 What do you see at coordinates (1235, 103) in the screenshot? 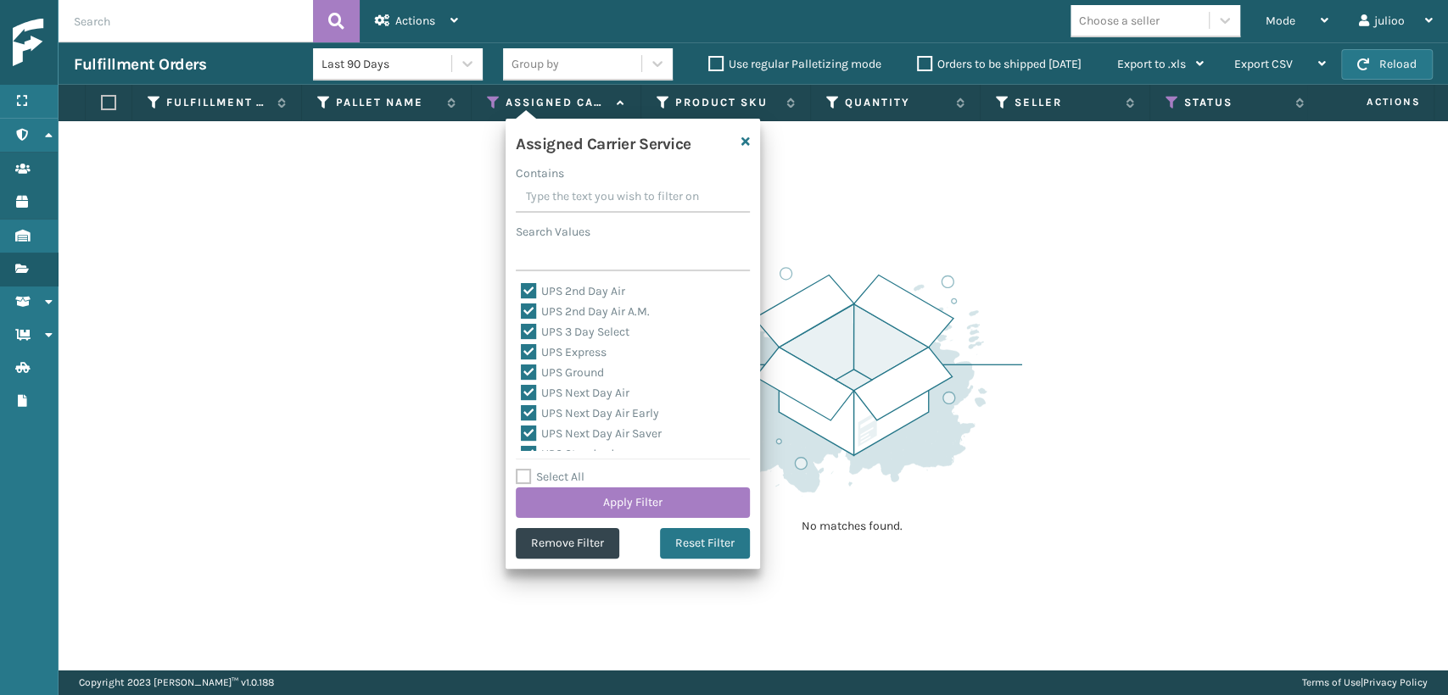
I see `label: Status` at bounding box center [1235, 103].